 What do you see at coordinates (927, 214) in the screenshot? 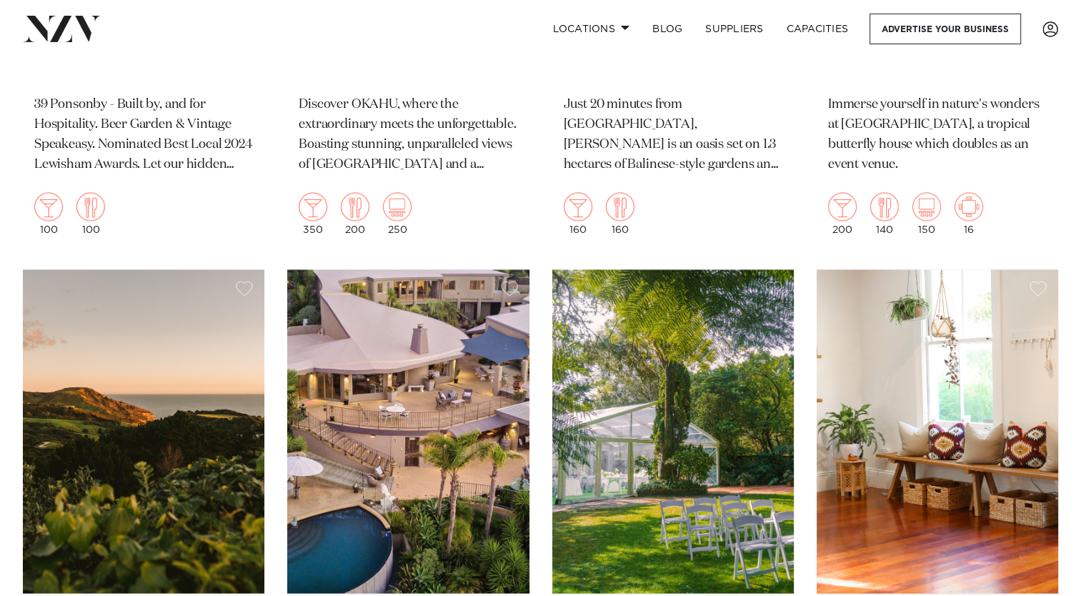
I see `div: 150` at bounding box center [927, 214].